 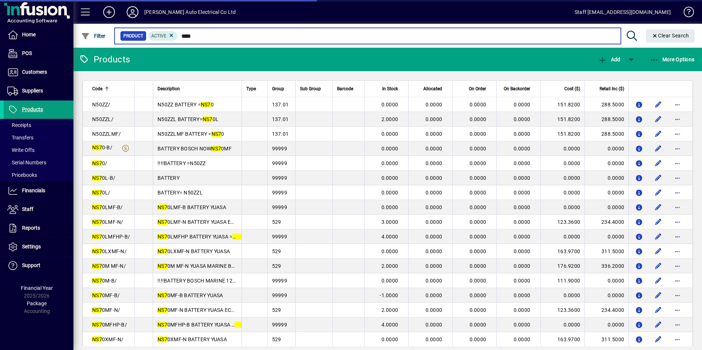 I want to click on a: POS, so click(x=39, y=54).